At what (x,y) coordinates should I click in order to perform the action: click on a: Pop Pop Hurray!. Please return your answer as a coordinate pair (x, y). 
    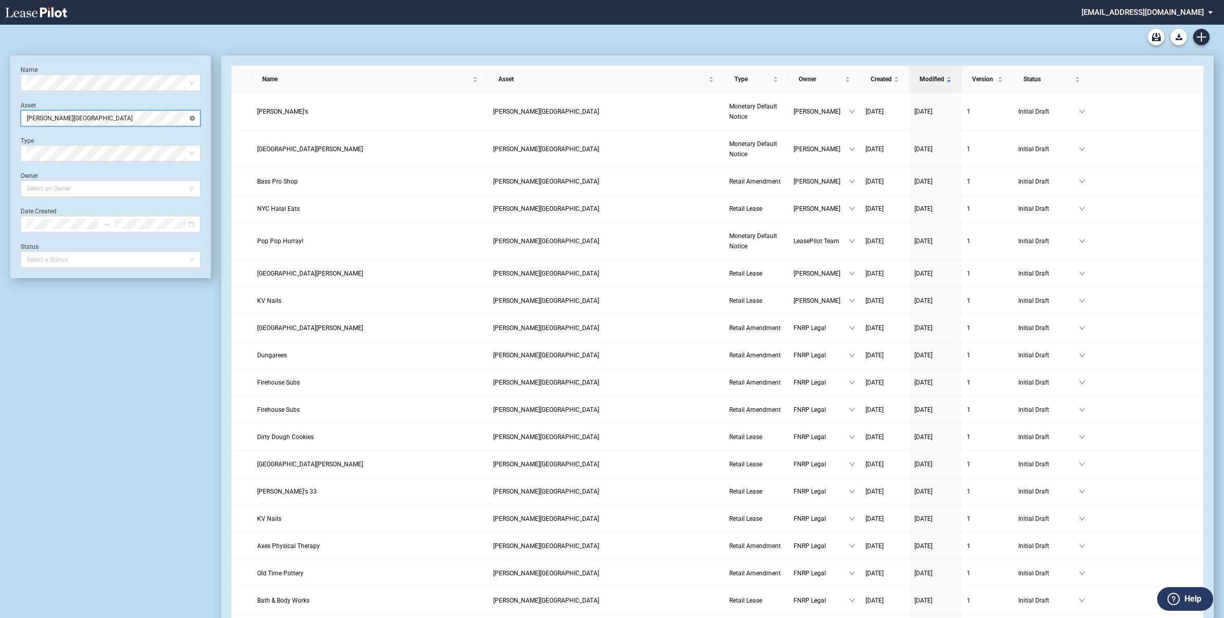
    Looking at the image, I should click on (370, 241).